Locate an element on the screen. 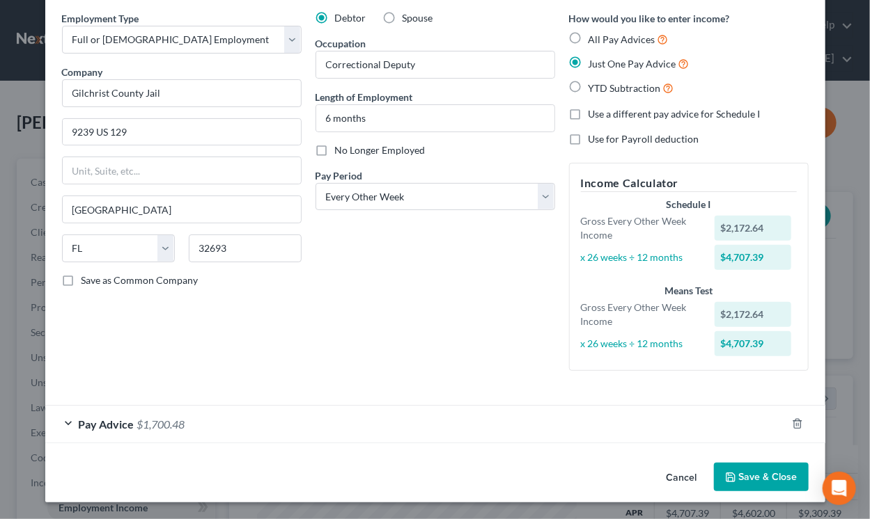  span: Debtor is located at coordinates (350, 17).